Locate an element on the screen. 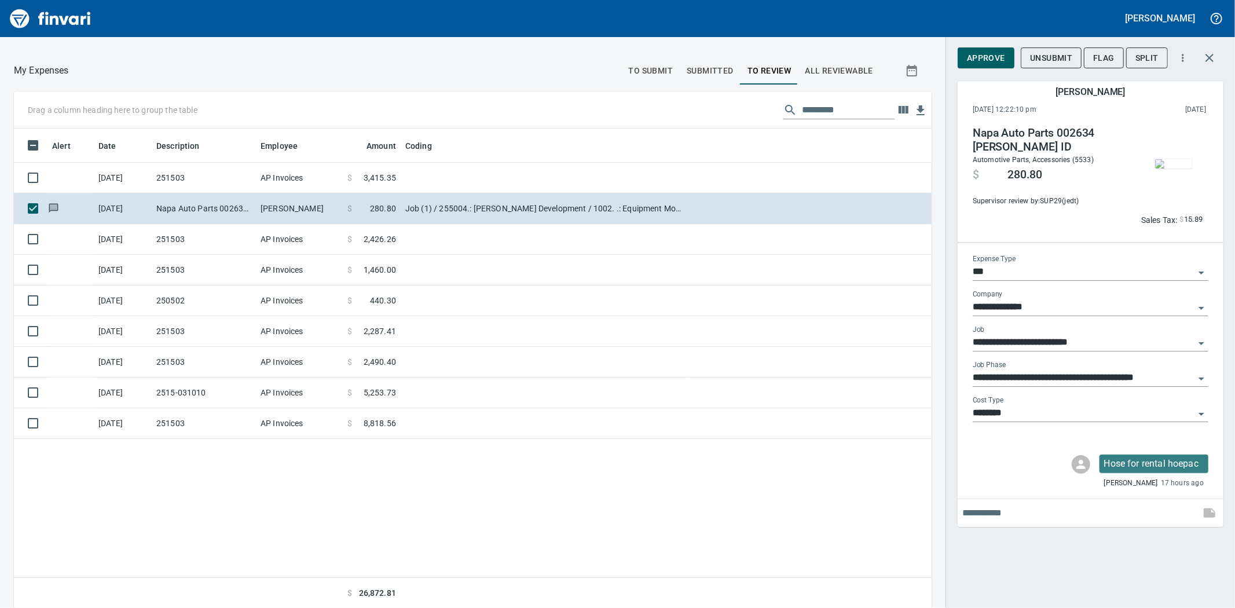 The height and width of the screenshot is (608, 1235). button: Choose columns to display is located at coordinates (903, 110).